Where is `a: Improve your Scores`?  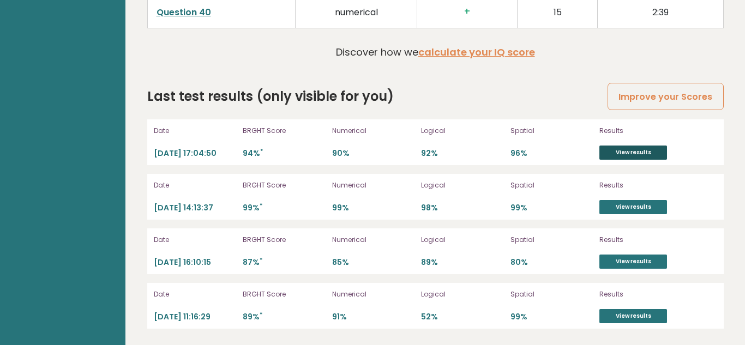
a: Improve your Scores is located at coordinates (666, 97).